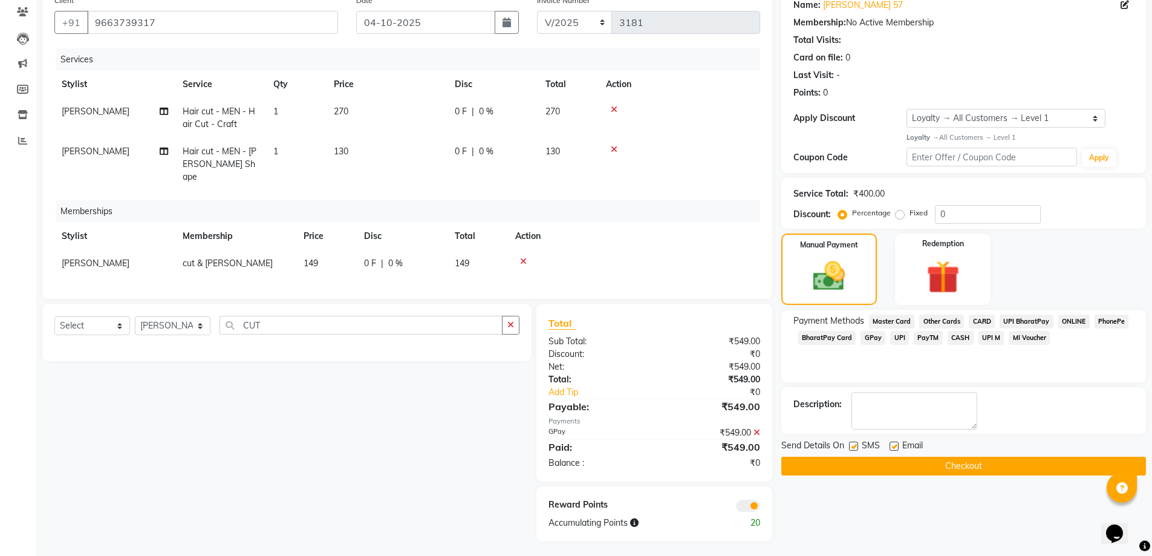 The image size is (1152, 556). What do you see at coordinates (212, 22) in the screenshot?
I see `input: Search by Name/Mobile/Email/Code` at bounding box center [212, 22].